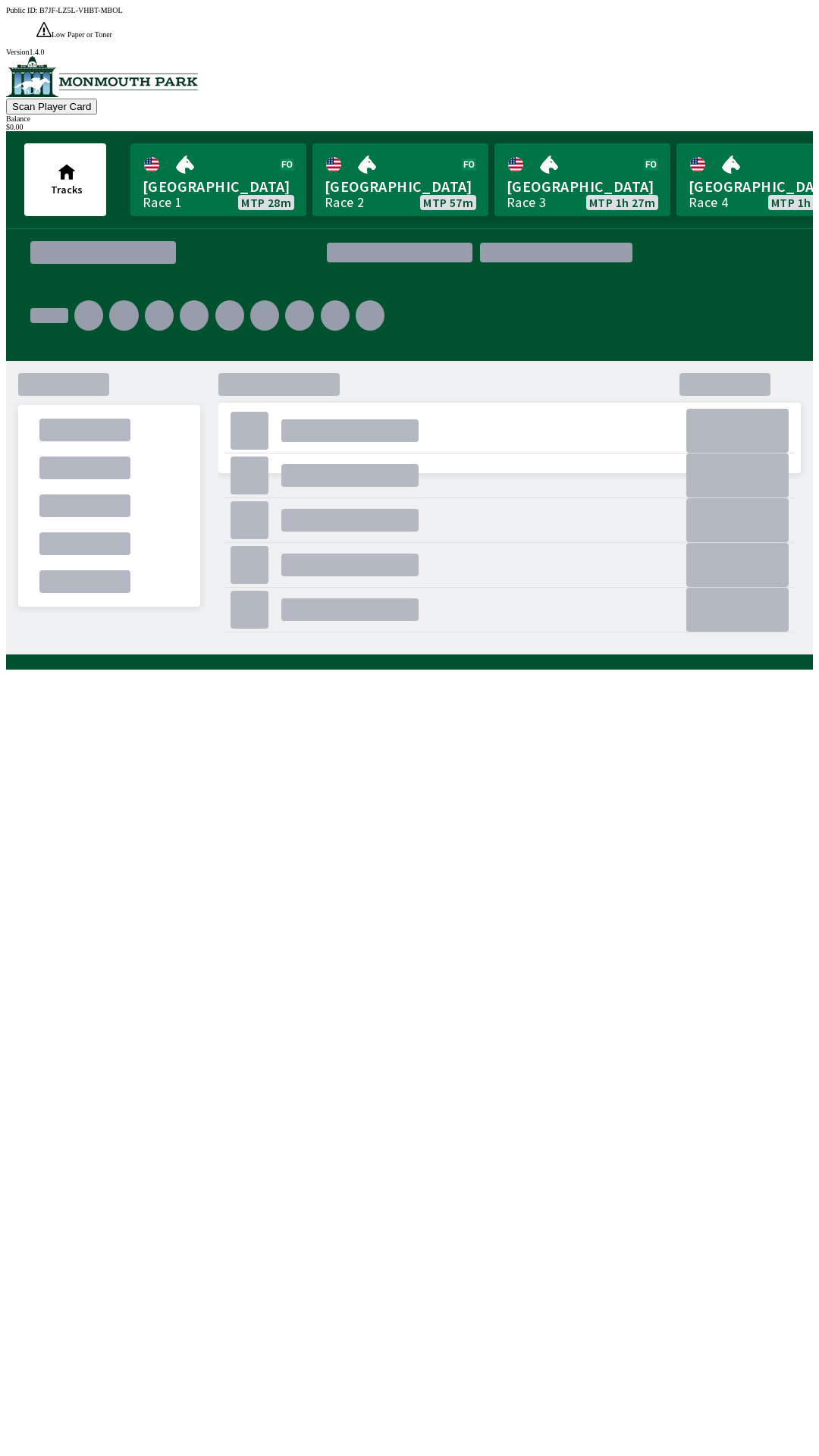 The height and width of the screenshot is (1456, 819). I want to click on span: B7JF-LZ5L-VHBT-MBOL, so click(81, 10).